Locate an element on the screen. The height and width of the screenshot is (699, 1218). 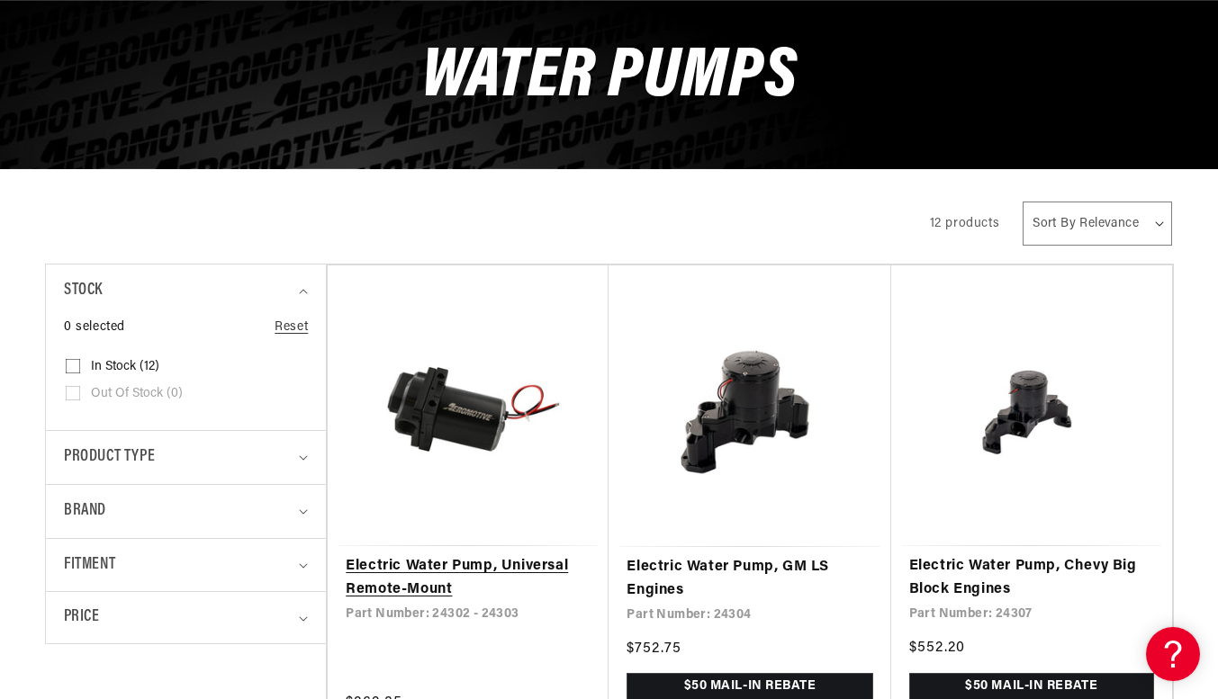
a: Electric Water Pump, GM LS Engines is located at coordinates (749, 579).